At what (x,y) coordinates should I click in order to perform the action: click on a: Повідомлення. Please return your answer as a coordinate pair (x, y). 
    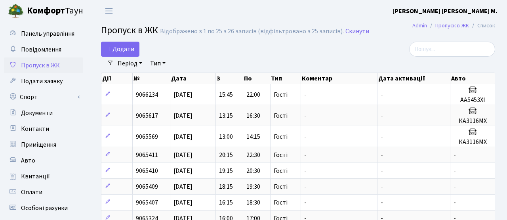
    Looking at the image, I should click on (44, 50).